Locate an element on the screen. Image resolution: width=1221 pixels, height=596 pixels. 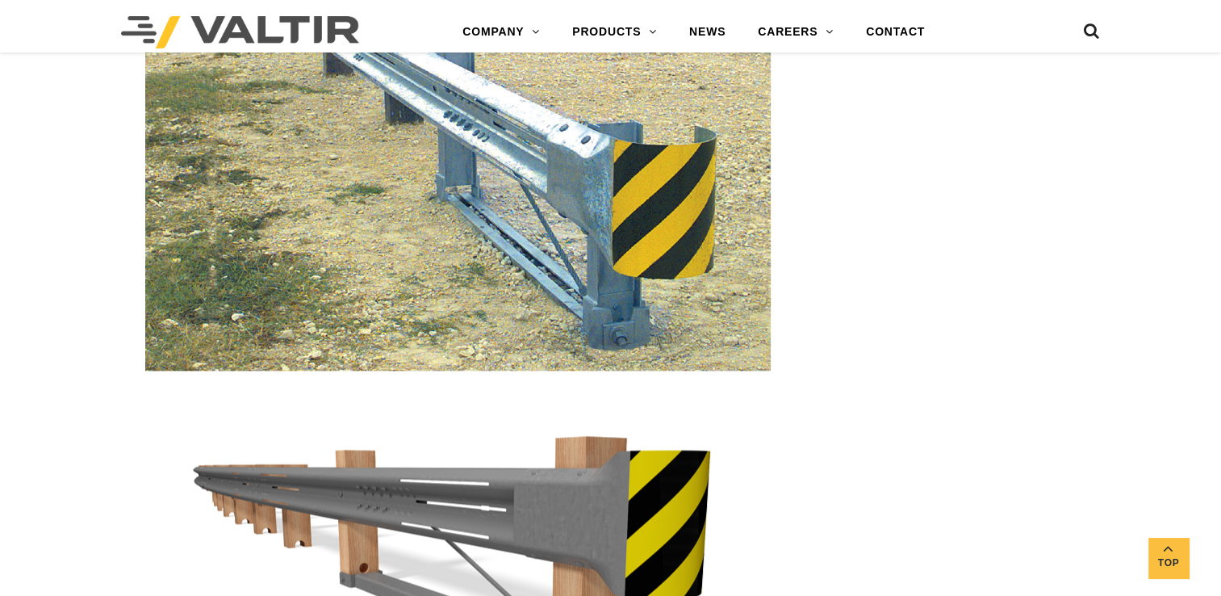
a: NEWS is located at coordinates (707, 32).